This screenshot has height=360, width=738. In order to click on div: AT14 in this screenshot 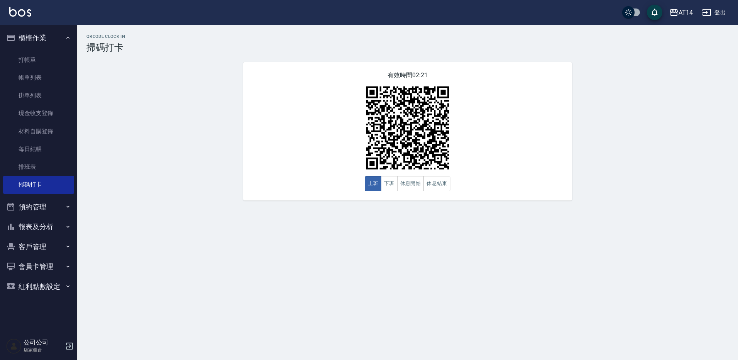, I will do `click(685, 12)`.